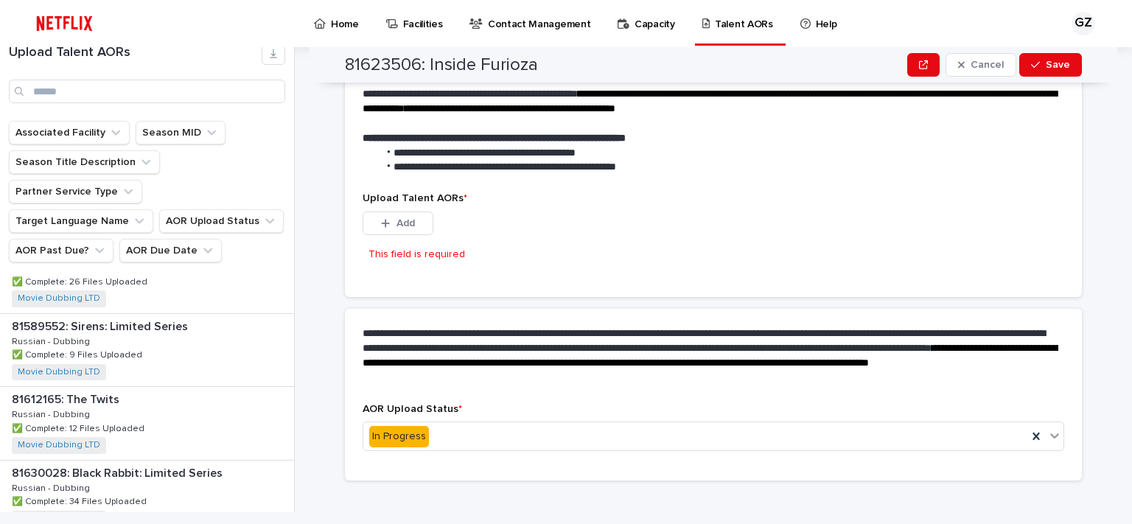 This screenshot has height=524, width=1132. I want to click on div: Search, so click(147, 91).